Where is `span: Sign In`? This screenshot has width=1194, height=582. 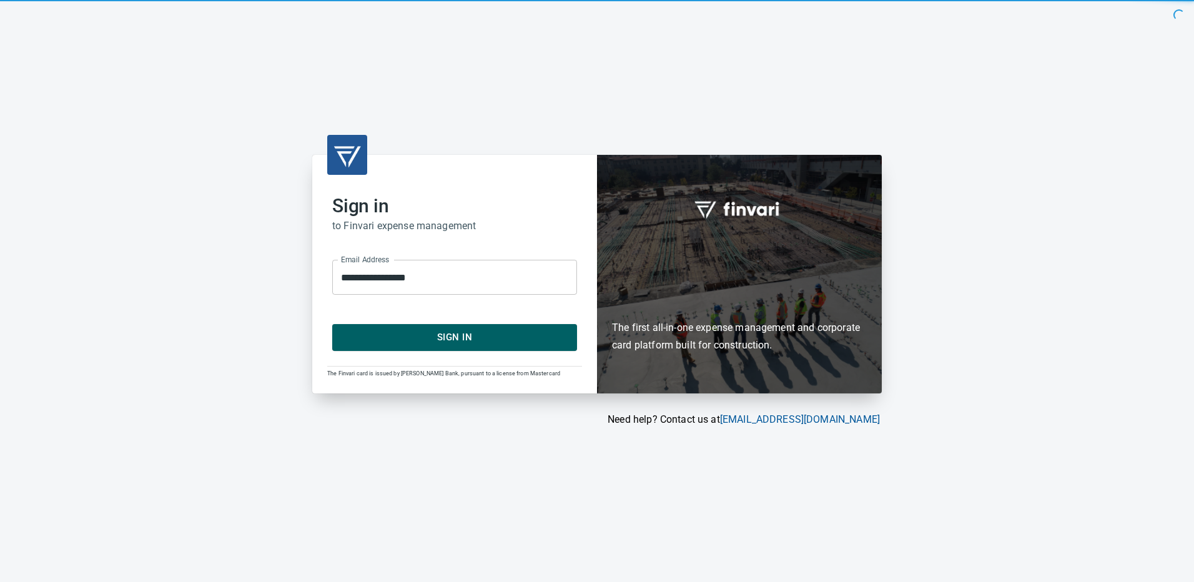
span: Sign In is located at coordinates (455, 337).